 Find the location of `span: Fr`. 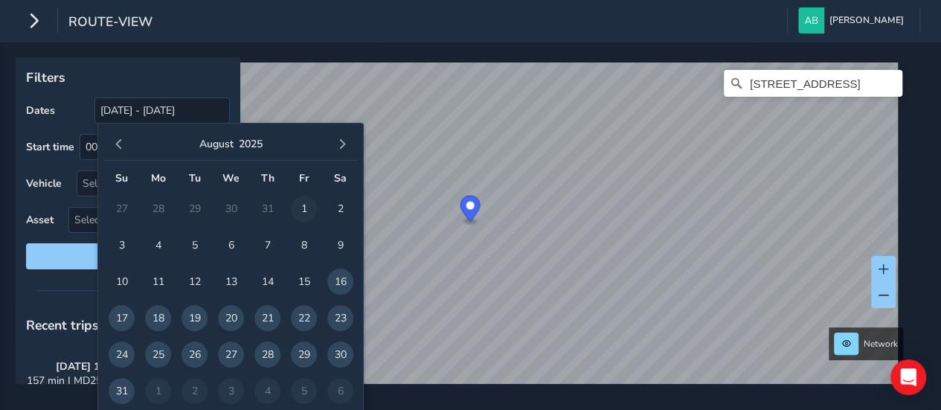

span: Fr is located at coordinates (303, 178).